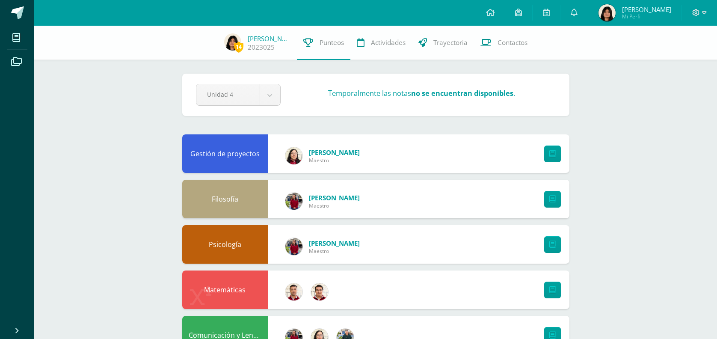 The height and width of the screenshot is (339, 717). Describe the element at coordinates (261, 47) in the screenshot. I see `a: 2023025` at that location.